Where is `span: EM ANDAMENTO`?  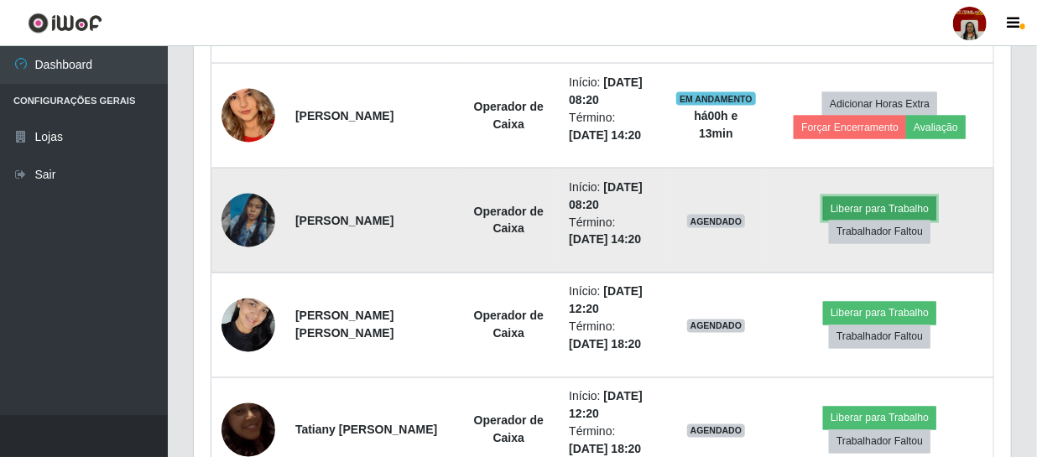 span: EM ANDAMENTO is located at coordinates (716, 99).